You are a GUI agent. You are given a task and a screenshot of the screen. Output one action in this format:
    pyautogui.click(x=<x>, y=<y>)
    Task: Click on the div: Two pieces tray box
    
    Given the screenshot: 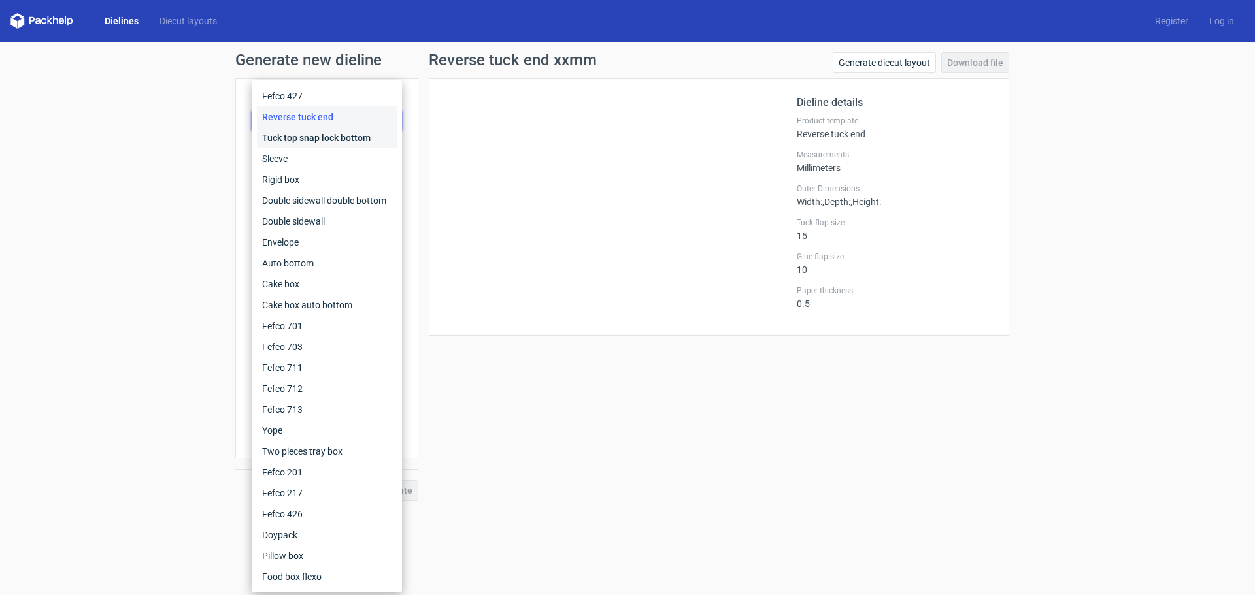 What is the action you would take?
    pyautogui.click(x=327, y=452)
    